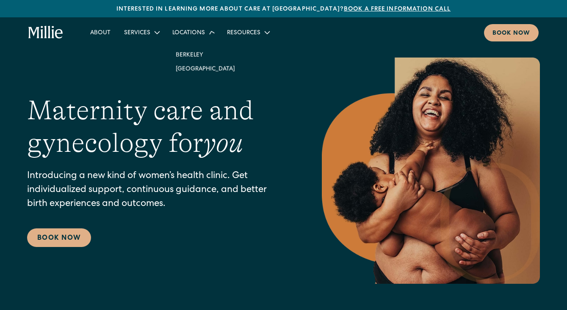 The height and width of the screenshot is (310, 567). What do you see at coordinates (205, 62) in the screenshot?
I see `nav: Locations` at bounding box center [205, 62].